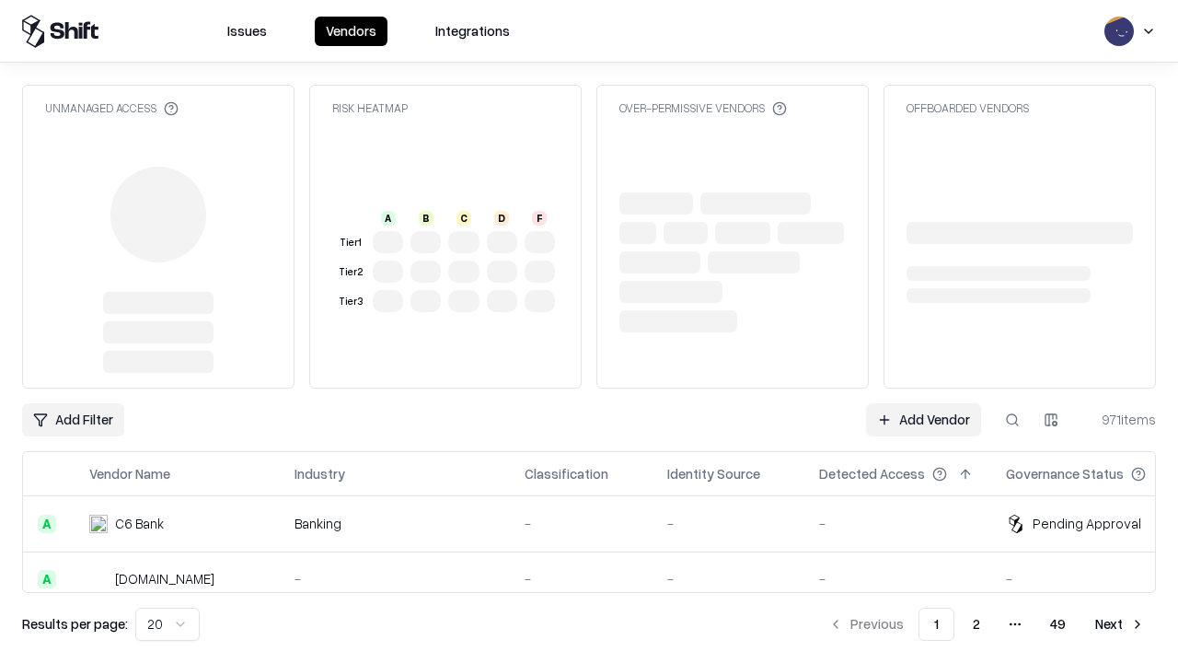 This screenshot has height=663, width=1178. Describe the element at coordinates (464, 218) in the screenshot. I see `div: C` at that location.